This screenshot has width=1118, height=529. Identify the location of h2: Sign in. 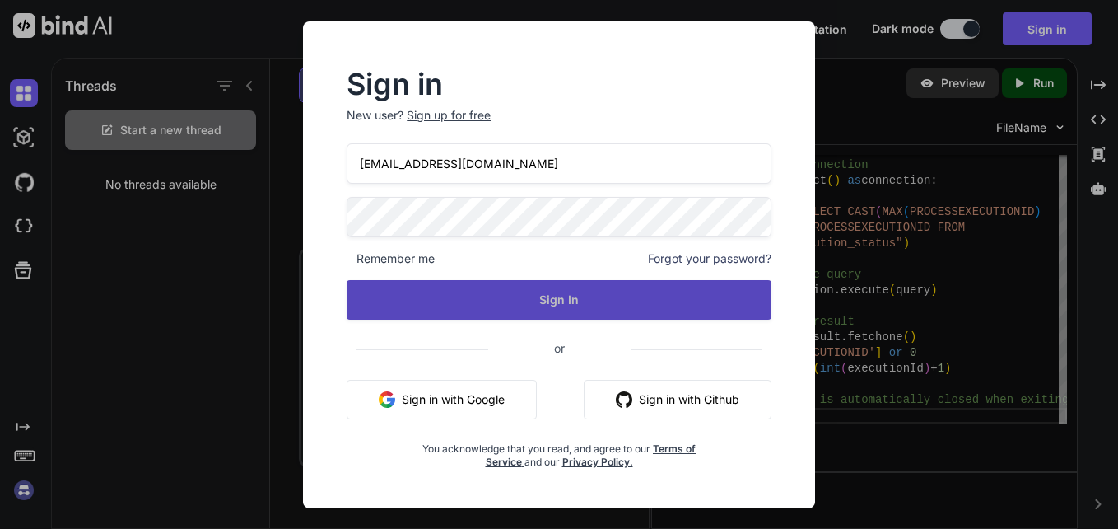
(559, 84).